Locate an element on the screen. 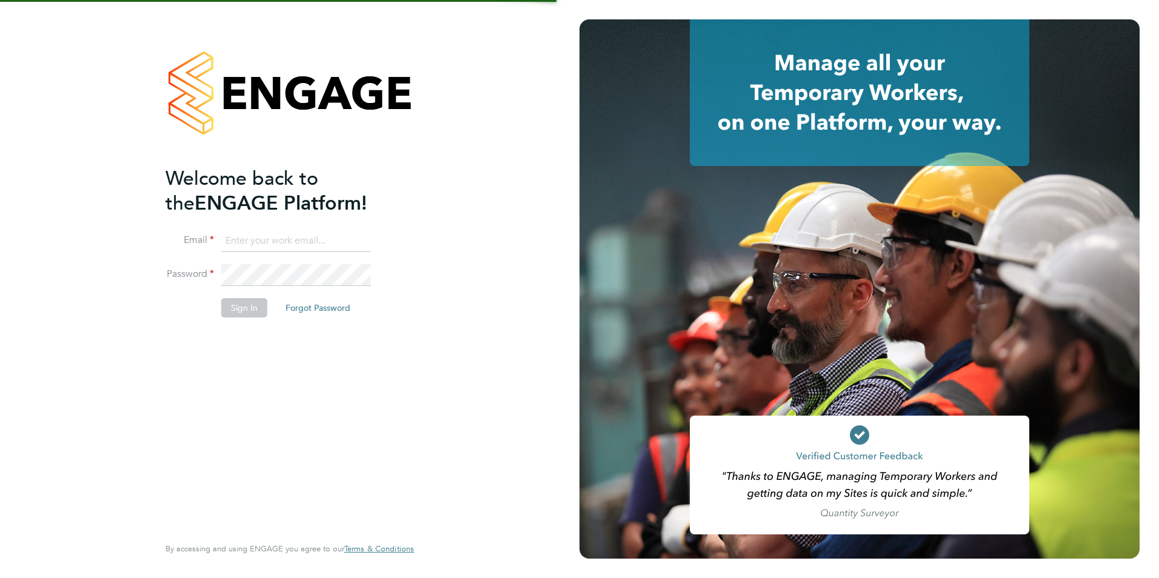 Image resolution: width=1159 pixels, height=578 pixels. input: Enter your work email... is located at coordinates (296, 241).